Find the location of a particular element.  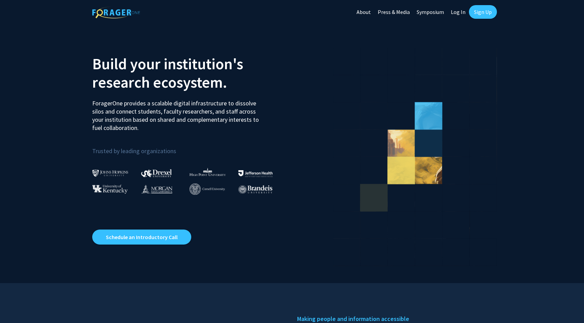

img: ForagerOne Logo is located at coordinates (116, 12).